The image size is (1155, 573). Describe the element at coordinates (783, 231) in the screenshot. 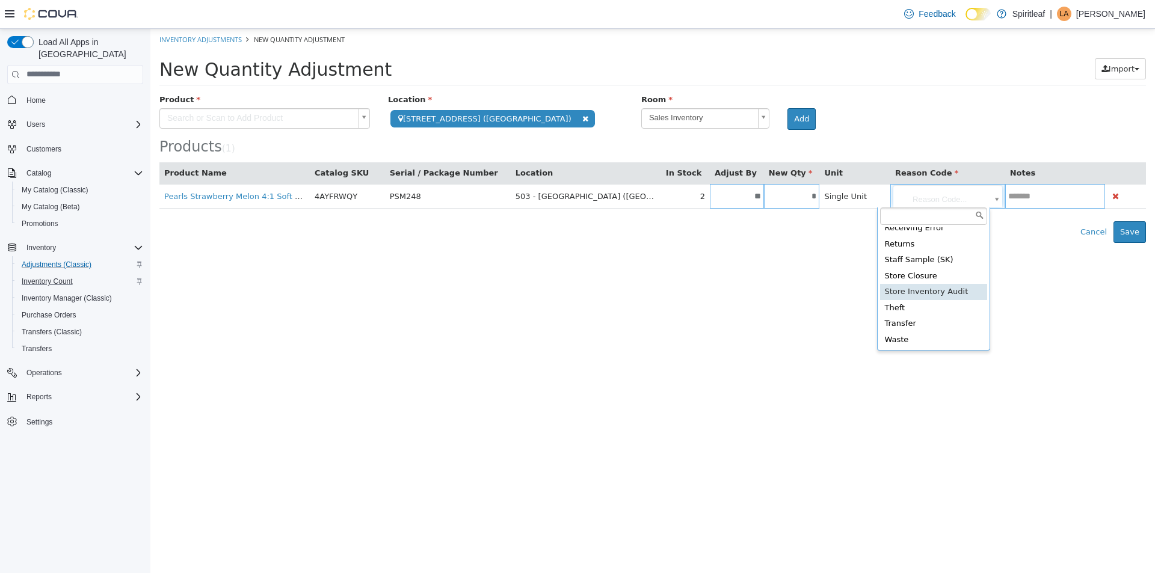

I see `div: Staff Sample (SK)` at that location.